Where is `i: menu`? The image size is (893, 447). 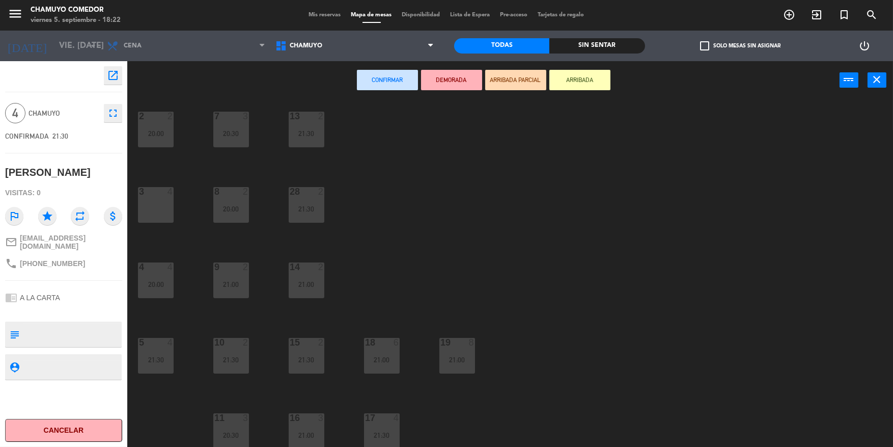
i: menu is located at coordinates (15, 14).